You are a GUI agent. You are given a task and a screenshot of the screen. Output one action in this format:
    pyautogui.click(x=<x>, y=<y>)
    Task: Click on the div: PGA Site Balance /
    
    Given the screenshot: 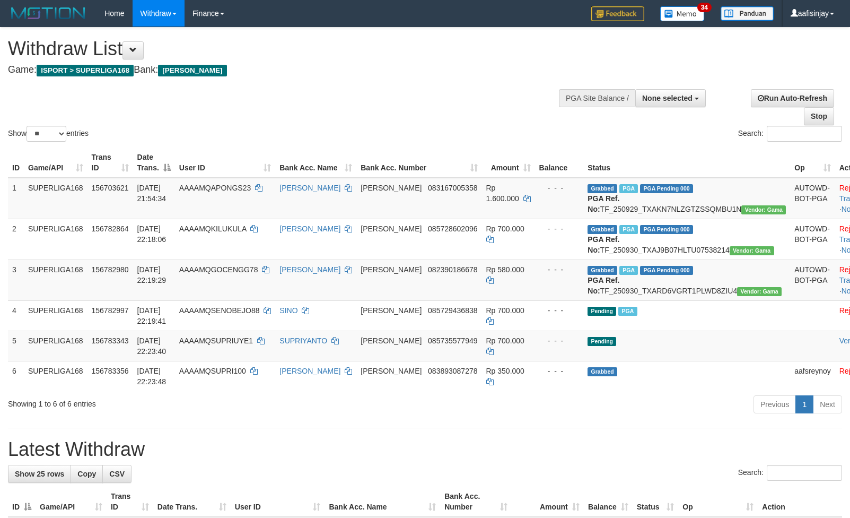 What is the action you would take?
    pyautogui.click(x=597, y=98)
    